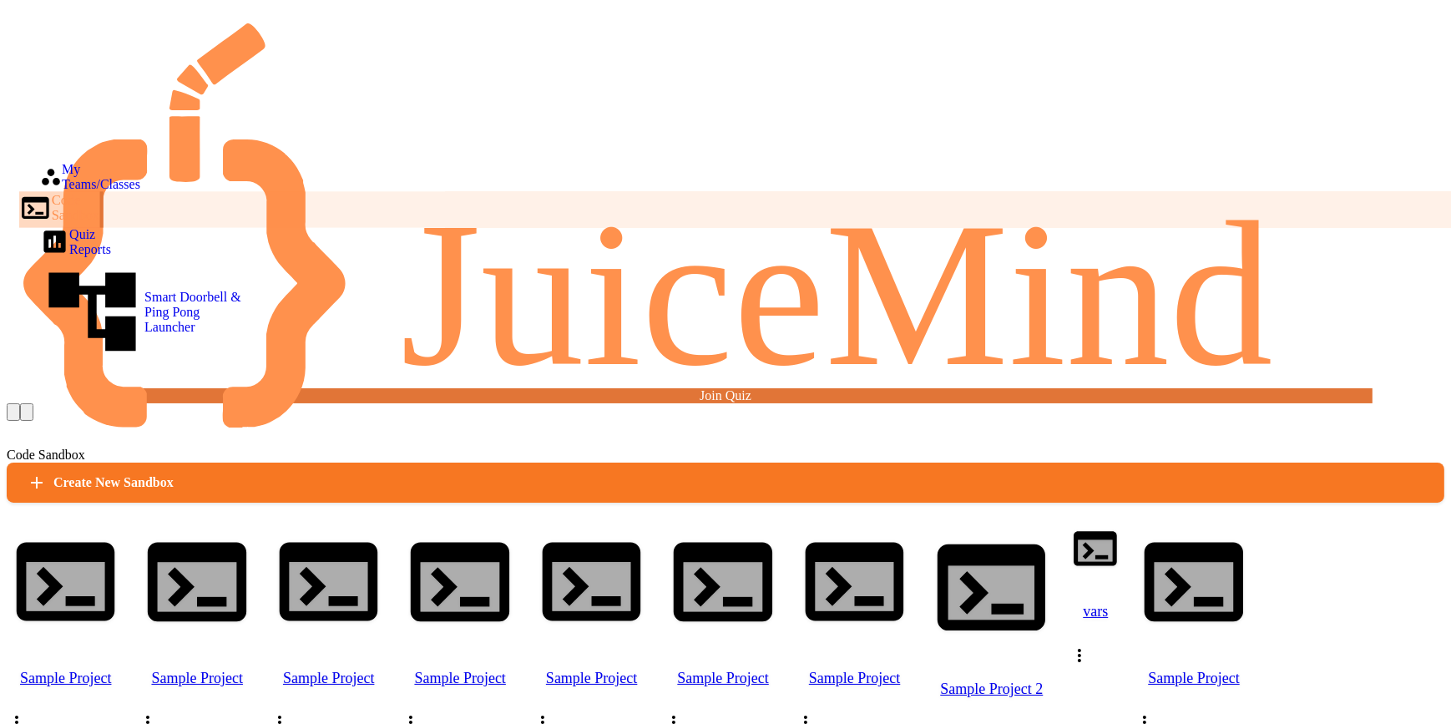 The width and height of the screenshot is (1451, 724). What do you see at coordinates (75, 242) in the screenshot?
I see `div: Quiz Reports` at bounding box center [75, 242].